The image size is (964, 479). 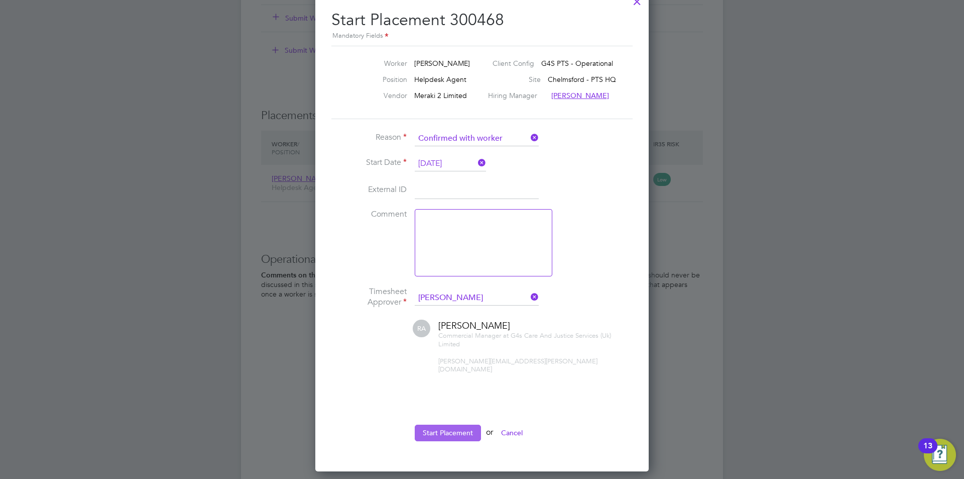 What do you see at coordinates (477, 298) in the screenshot?
I see `input: Search for...` at bounding box center [477, 298].